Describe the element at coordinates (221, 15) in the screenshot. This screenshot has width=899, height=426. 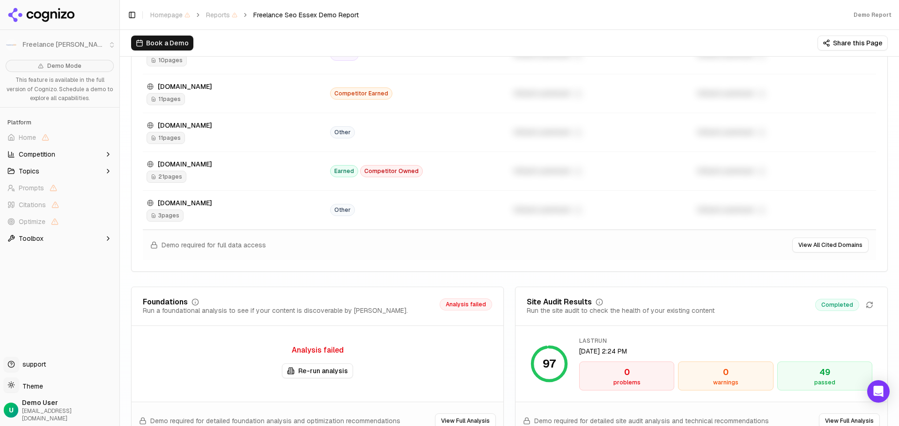
I see `span: Reports` at that location.